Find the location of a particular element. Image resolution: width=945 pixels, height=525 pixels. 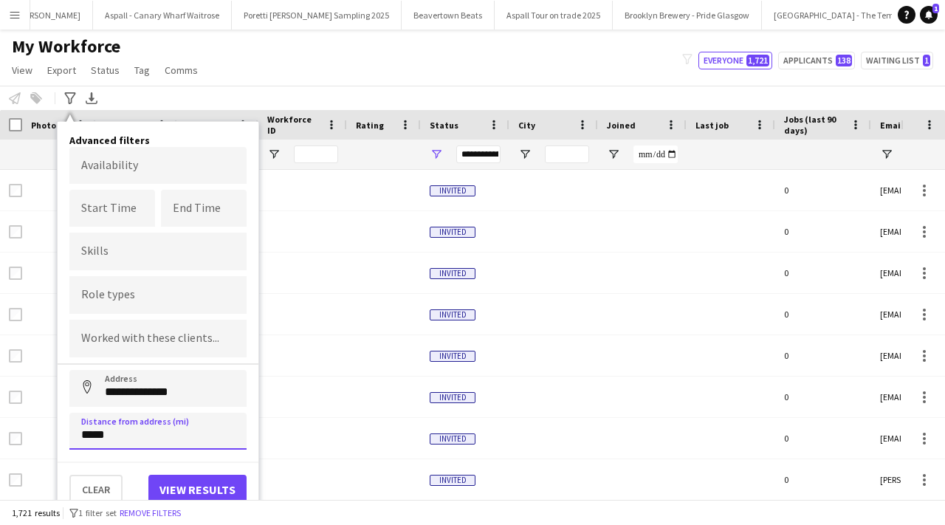

span: 1,721 is located at coordinates (758, 61).